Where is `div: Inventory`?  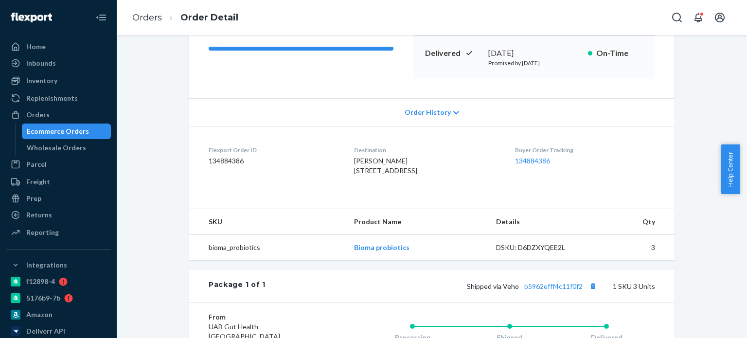 div: Inventory is located at coordinates (42, 81).